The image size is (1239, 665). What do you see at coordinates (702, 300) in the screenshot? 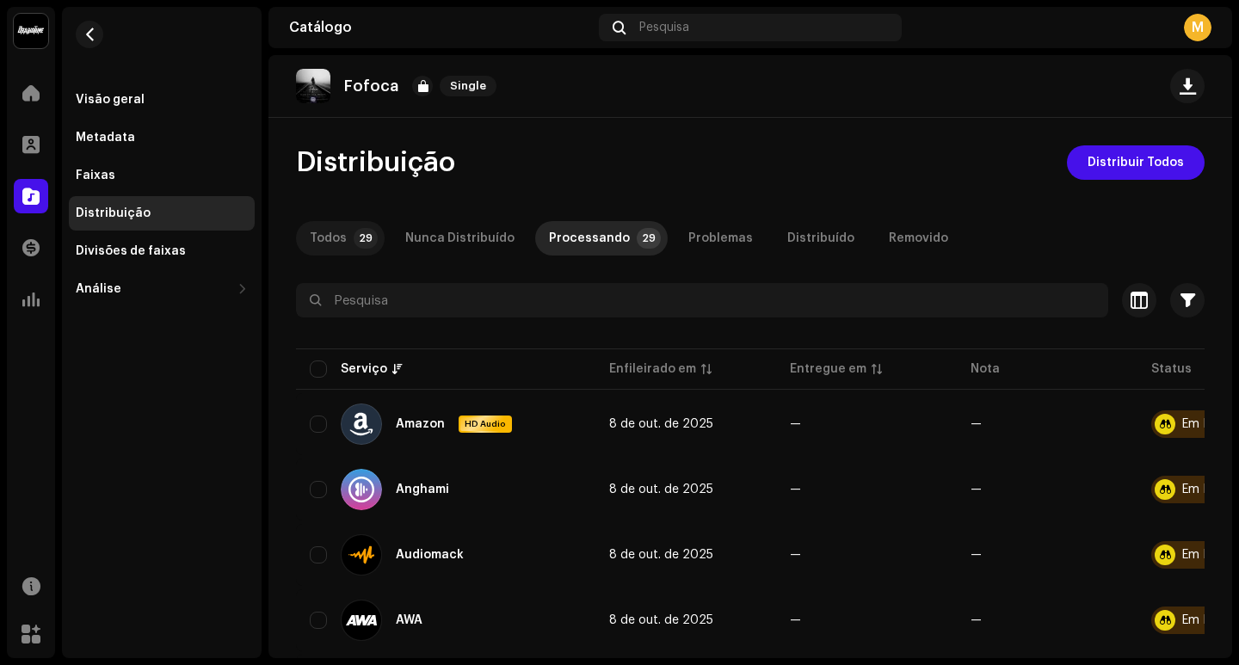
I see `input: Pesquisa` at bounding box center [702, 300].